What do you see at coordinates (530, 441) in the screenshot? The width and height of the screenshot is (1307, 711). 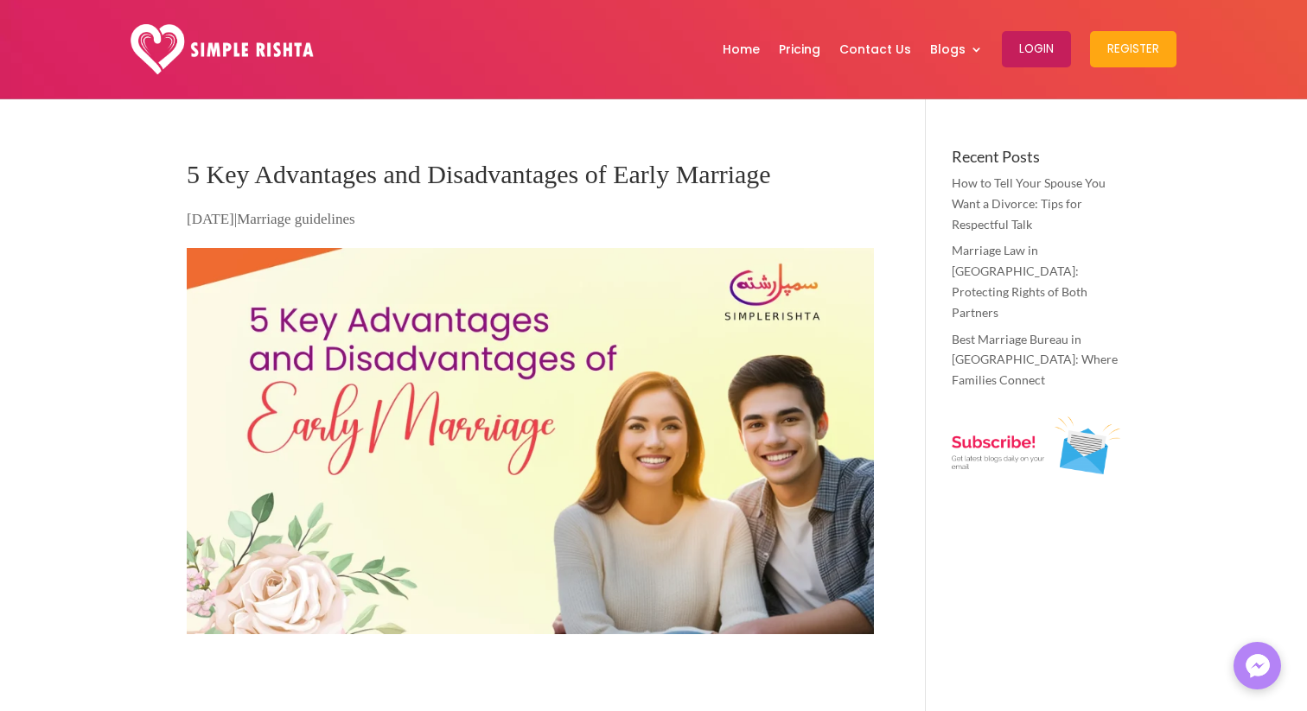 I see `img: Advantages of Early Marriage` at bounding box center [530, 441].